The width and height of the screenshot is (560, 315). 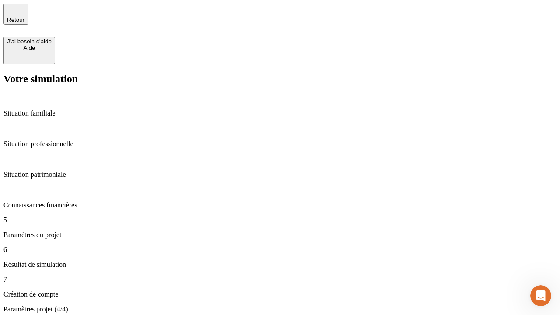 I want to click on p: Situation familiale, so click(x=280, y=113).